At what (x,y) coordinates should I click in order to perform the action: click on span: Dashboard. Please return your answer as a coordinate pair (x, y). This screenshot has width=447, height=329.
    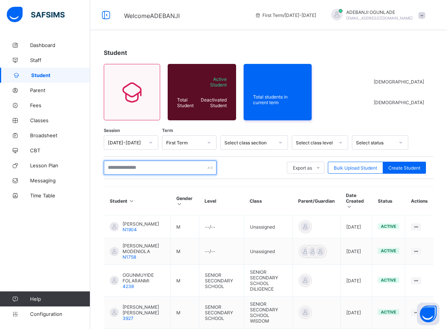
    Looking at the image, I should click on (60, 45).